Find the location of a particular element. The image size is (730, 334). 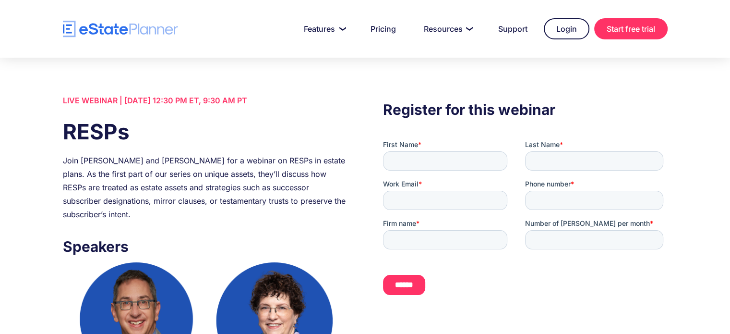

span: Last Name is located at coordinates (159, 4).